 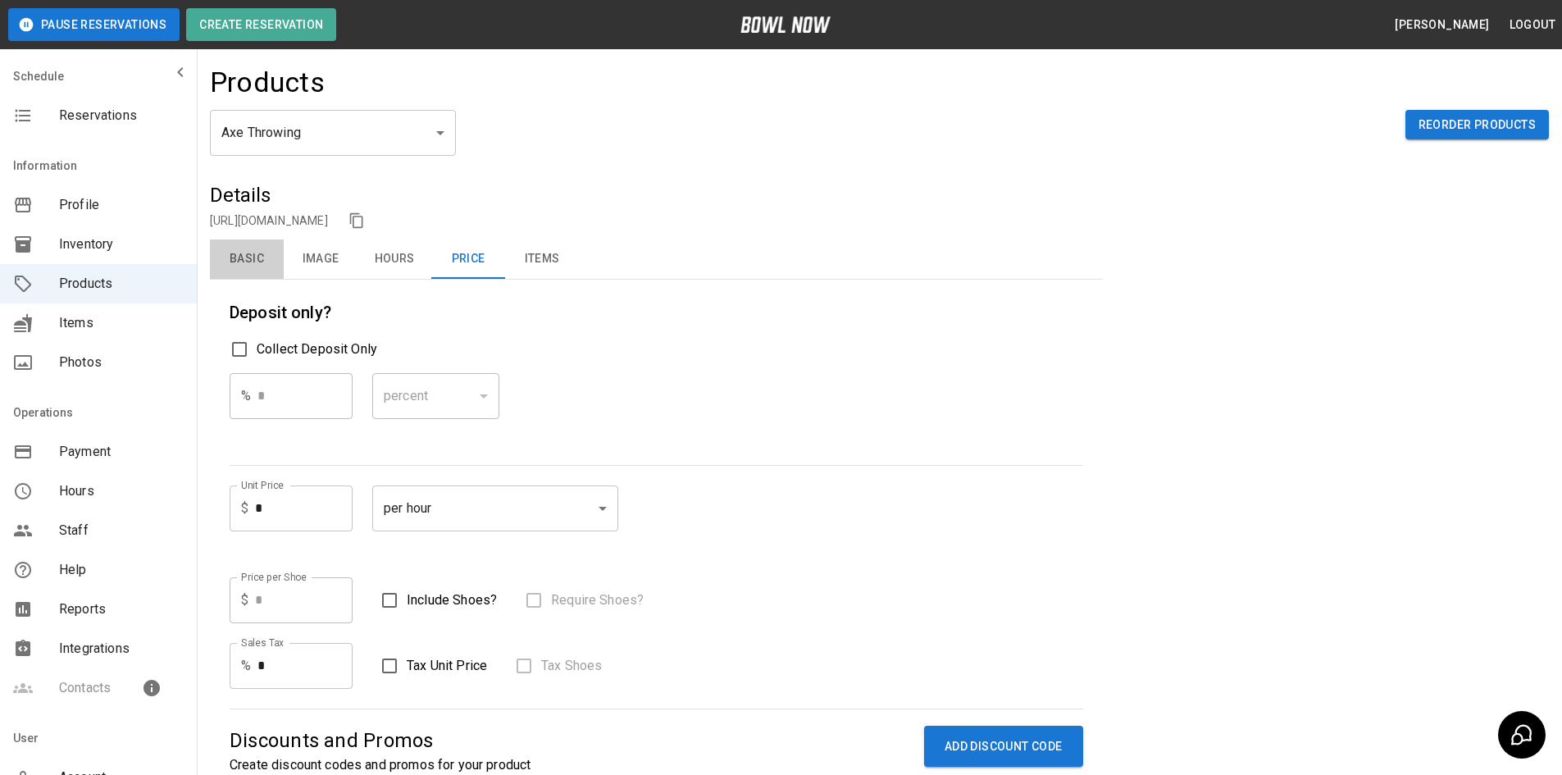 I want to click on span: Tax Shoes, so click(x=571, y=666).